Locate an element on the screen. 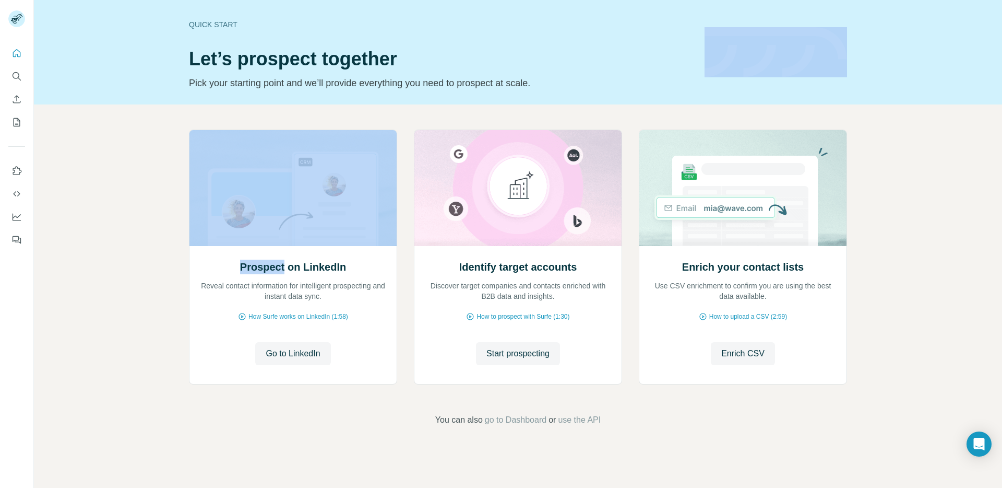 This screenshot has height=488, width=1002. span: Go to LinkedIn is located at coordinates (293, 353).